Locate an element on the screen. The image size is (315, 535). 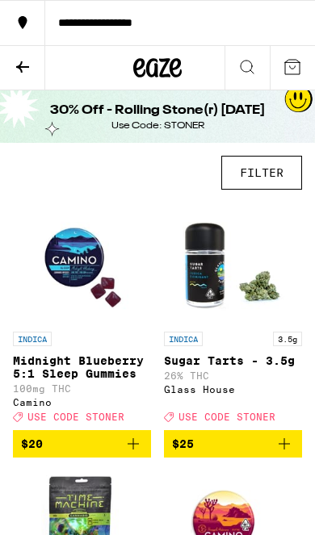
p: 26% THC is located at coordinates (232, 375).